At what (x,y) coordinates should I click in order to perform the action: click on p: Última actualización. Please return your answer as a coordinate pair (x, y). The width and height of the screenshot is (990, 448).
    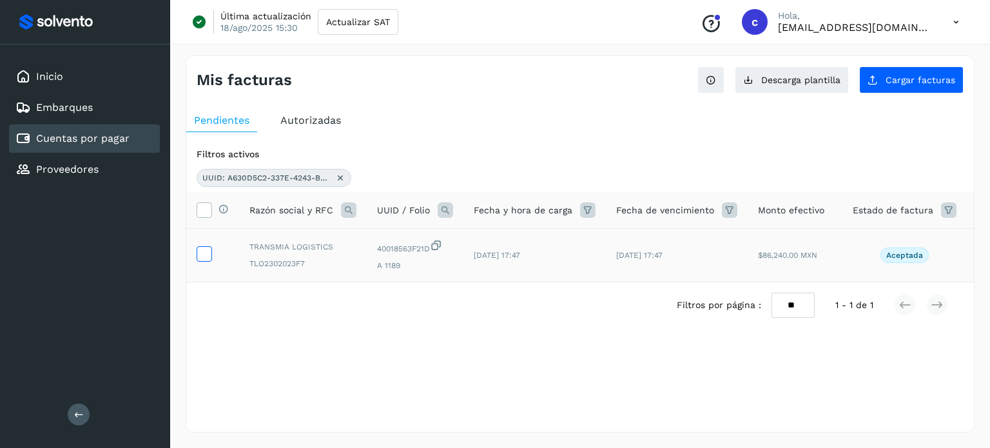
    Looking at the image, I should click on (265, 16).